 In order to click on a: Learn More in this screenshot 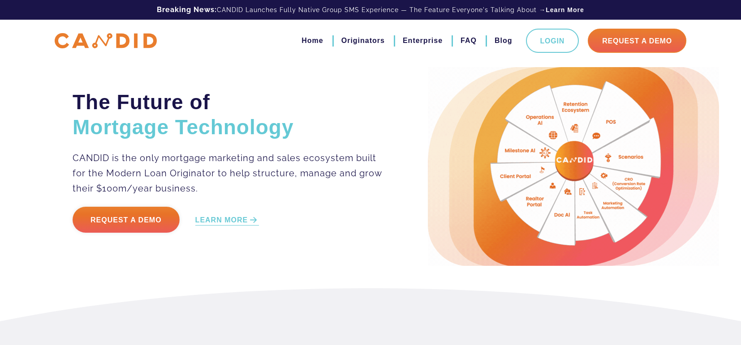, I will do `click(564, 10)`.